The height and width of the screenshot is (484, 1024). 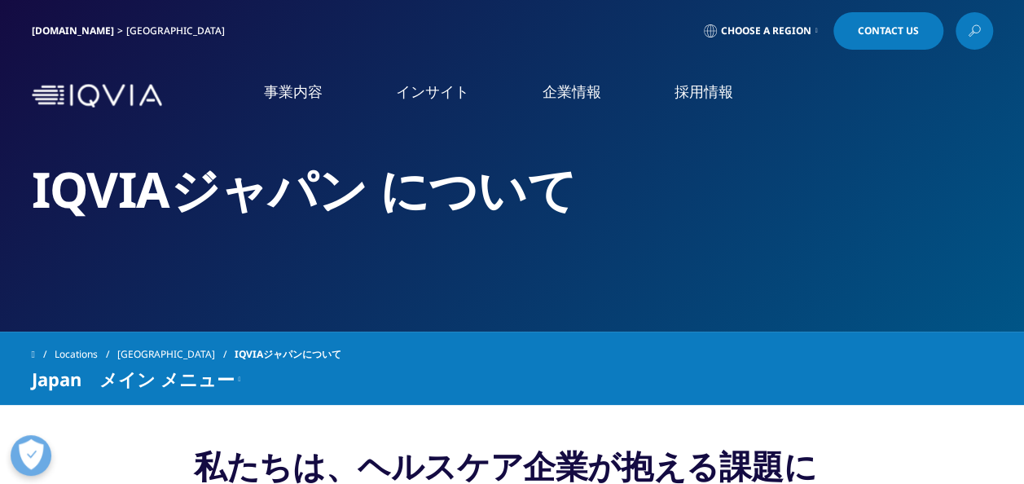 What do you see at coordinates (888, 31) in the screenshot?
I see `a: Contact Us` at bounding box center [888, 31].